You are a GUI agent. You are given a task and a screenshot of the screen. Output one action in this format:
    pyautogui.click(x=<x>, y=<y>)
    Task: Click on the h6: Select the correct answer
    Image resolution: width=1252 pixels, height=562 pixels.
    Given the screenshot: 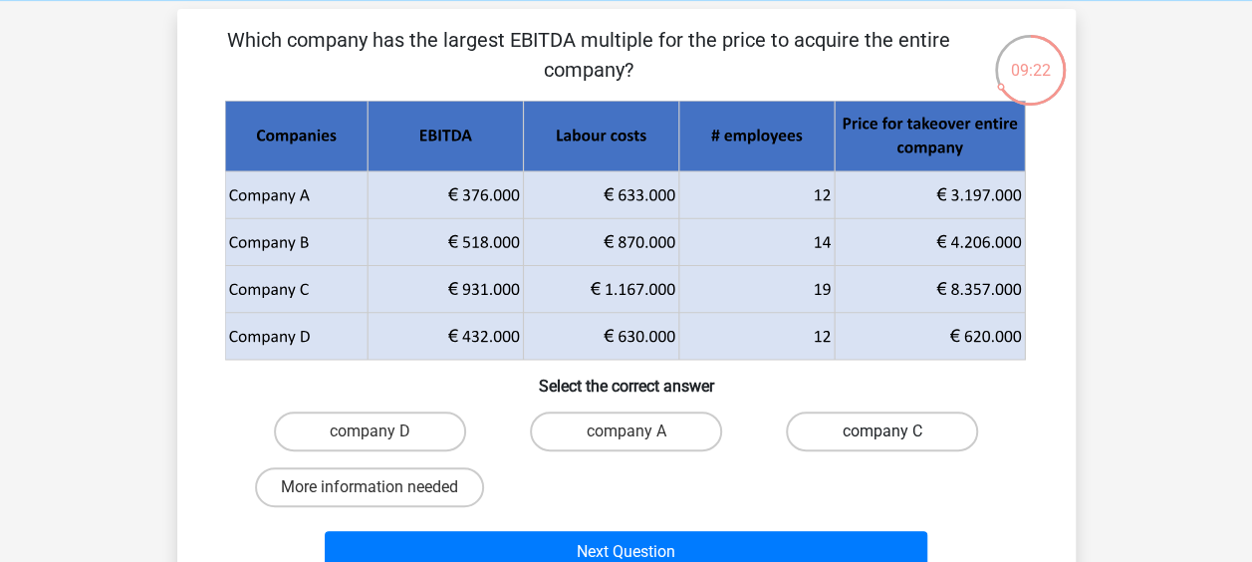 What is the action you would take?
    pyautogui.click(x=627, y=378)
    